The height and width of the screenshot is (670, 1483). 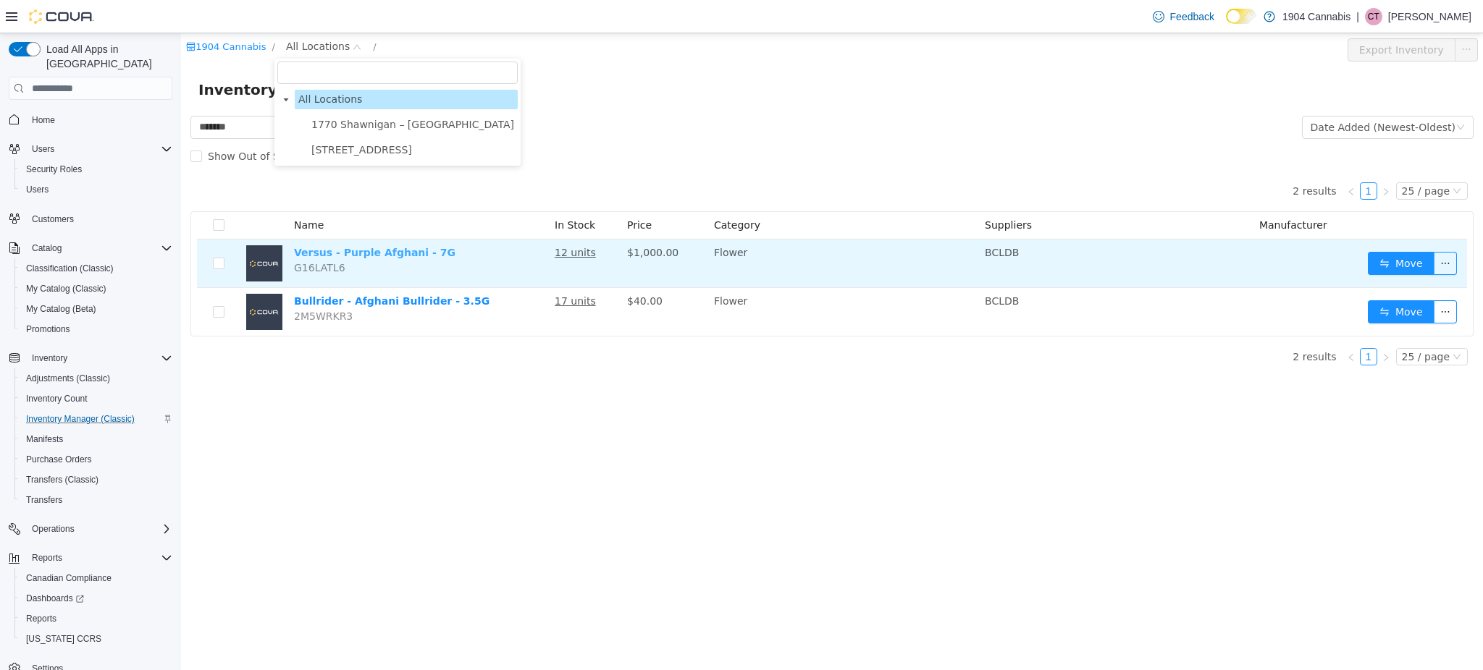 I want to click on a: Canadian Compliance, so click(x=69, y=578).